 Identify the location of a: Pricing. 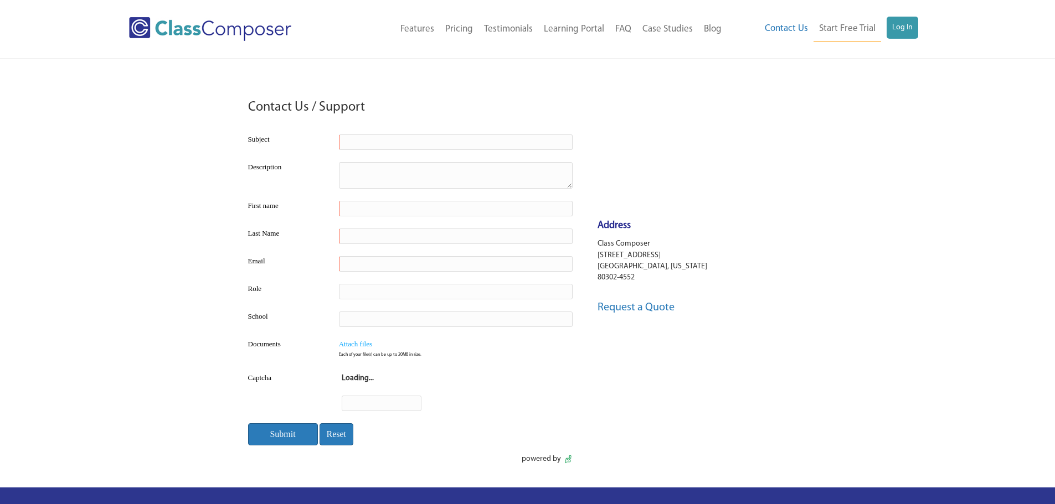
(459, 29).